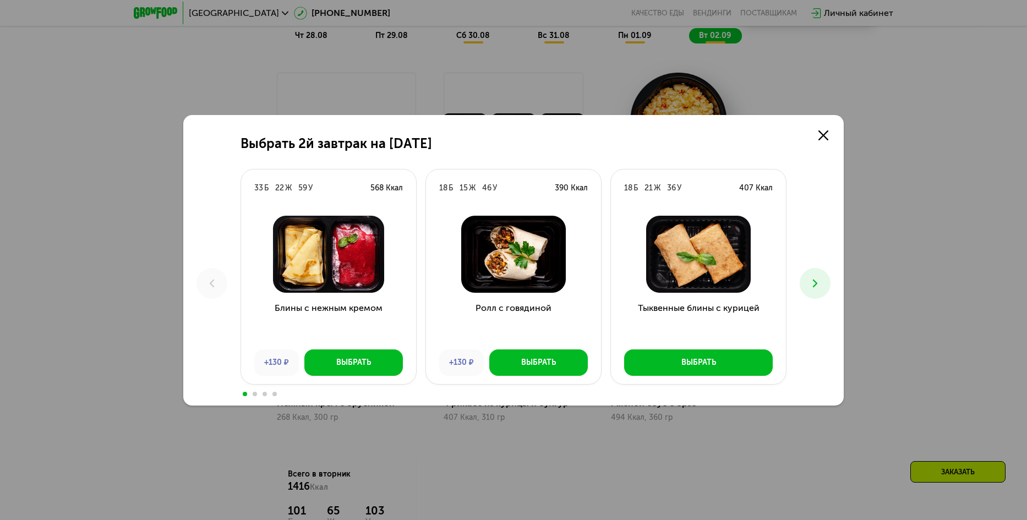 The width and height of the screenshot is (1027, 520). Describe the element at coordinates (328, 254) in the screenshot. I see `img: Блины с нежным кремом` at that location.